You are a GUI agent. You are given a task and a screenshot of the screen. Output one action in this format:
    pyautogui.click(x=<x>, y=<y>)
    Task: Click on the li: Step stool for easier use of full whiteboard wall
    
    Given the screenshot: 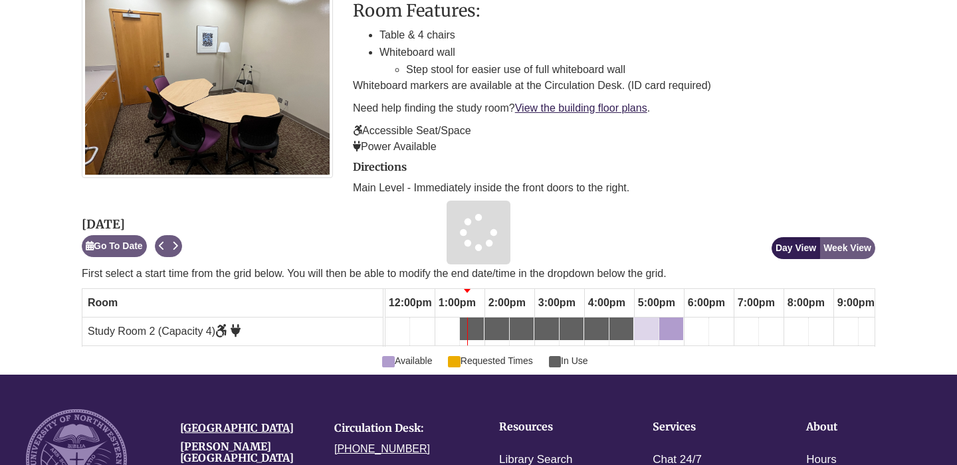 What is the action you would take?
    pyautogui.click(x=641, y=70)
    